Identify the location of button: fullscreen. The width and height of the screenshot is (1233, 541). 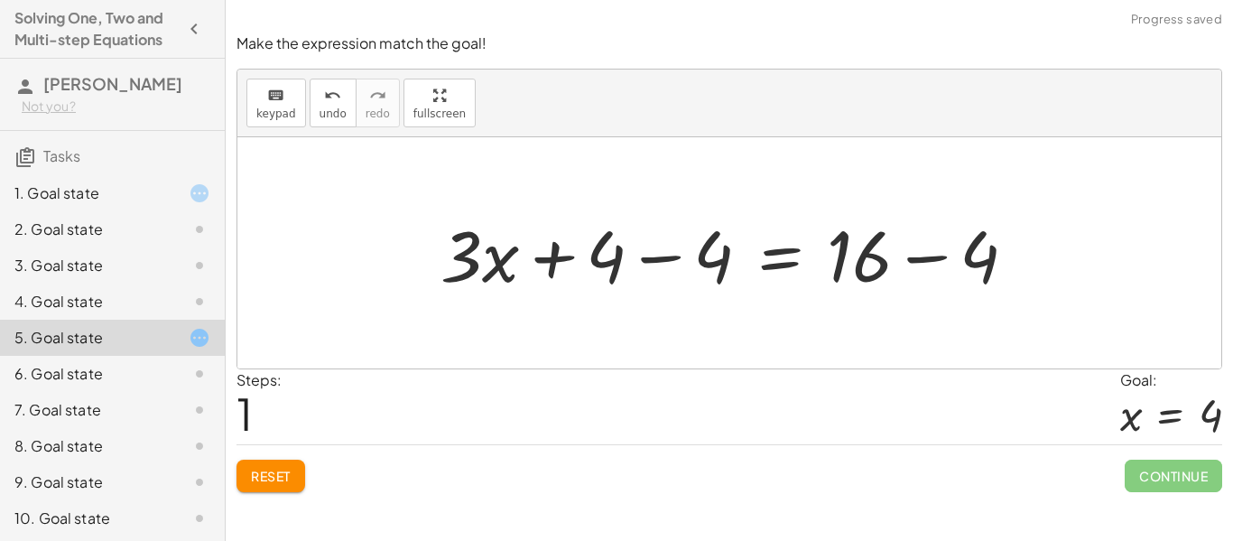
(440, 103).